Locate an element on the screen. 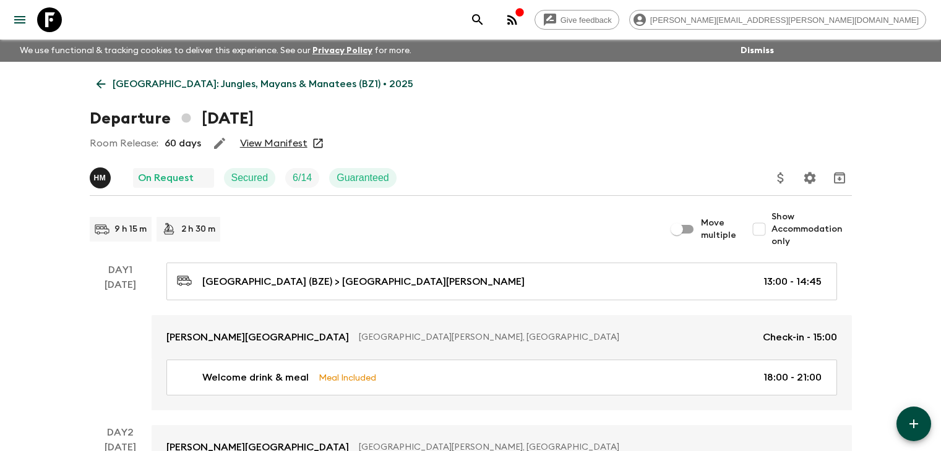 The height and width of the screenshot is (451, 941). p: Welcome drink & meal is located at coordinates (255, 378).